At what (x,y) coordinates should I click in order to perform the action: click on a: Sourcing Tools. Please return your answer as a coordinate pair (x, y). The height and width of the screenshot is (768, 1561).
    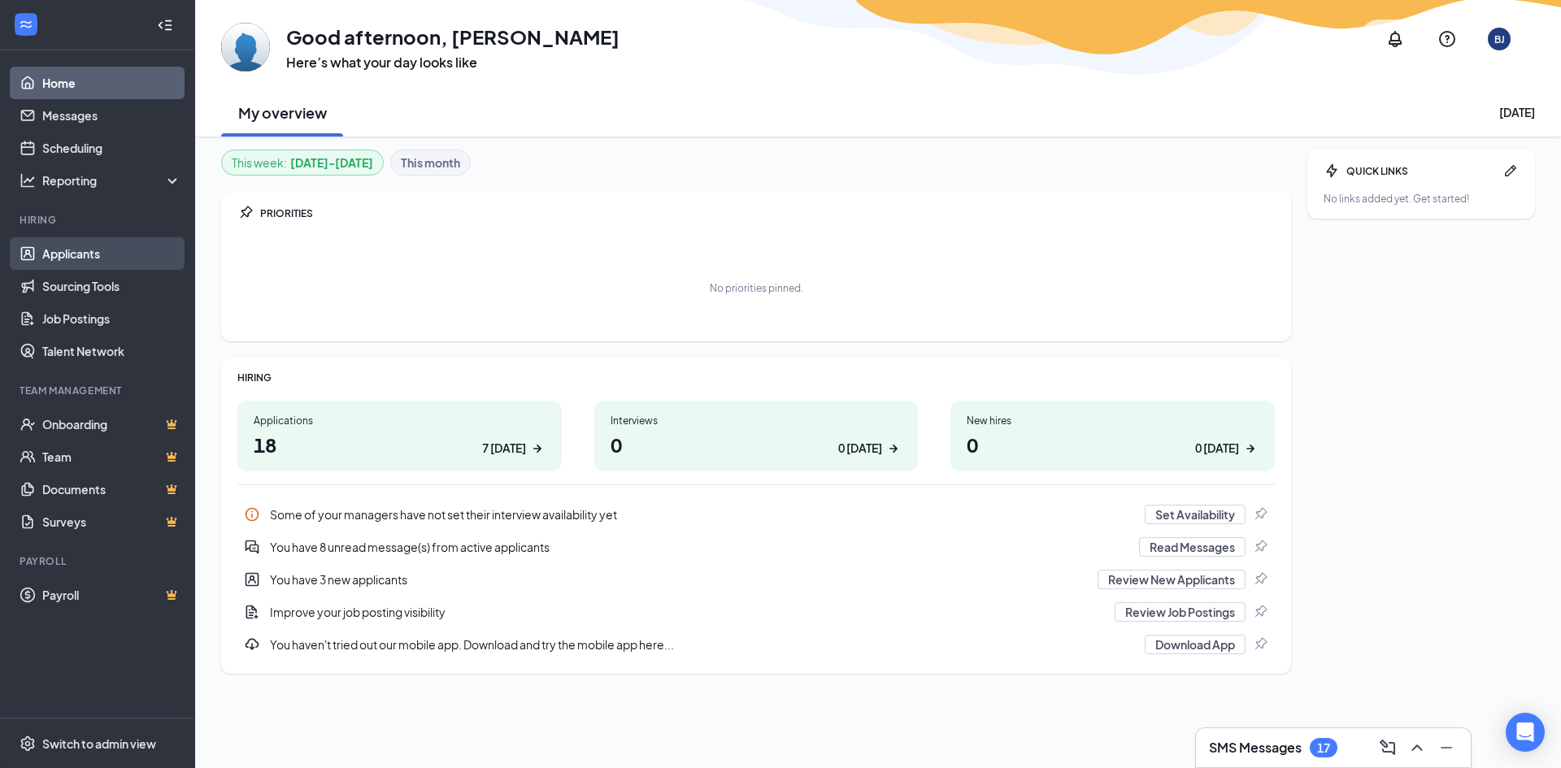
    Looking at the image, I should click on (111, 286).